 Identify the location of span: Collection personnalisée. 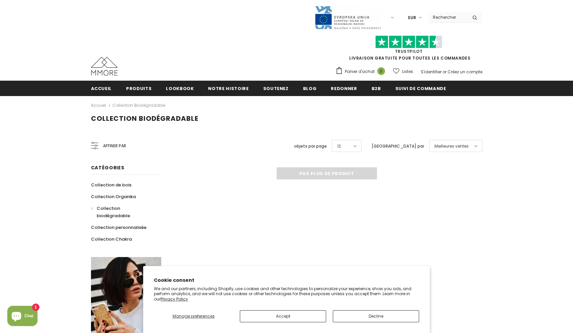
(119, 227).